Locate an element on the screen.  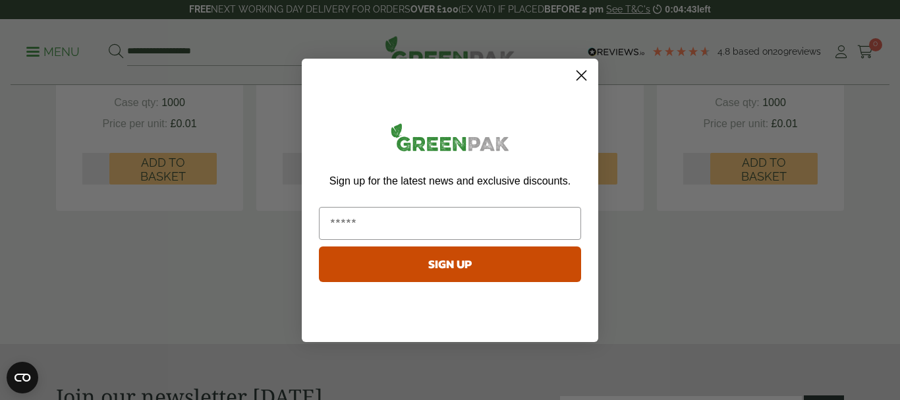
img: greenpak_logo is located at coordinates (450, 140).